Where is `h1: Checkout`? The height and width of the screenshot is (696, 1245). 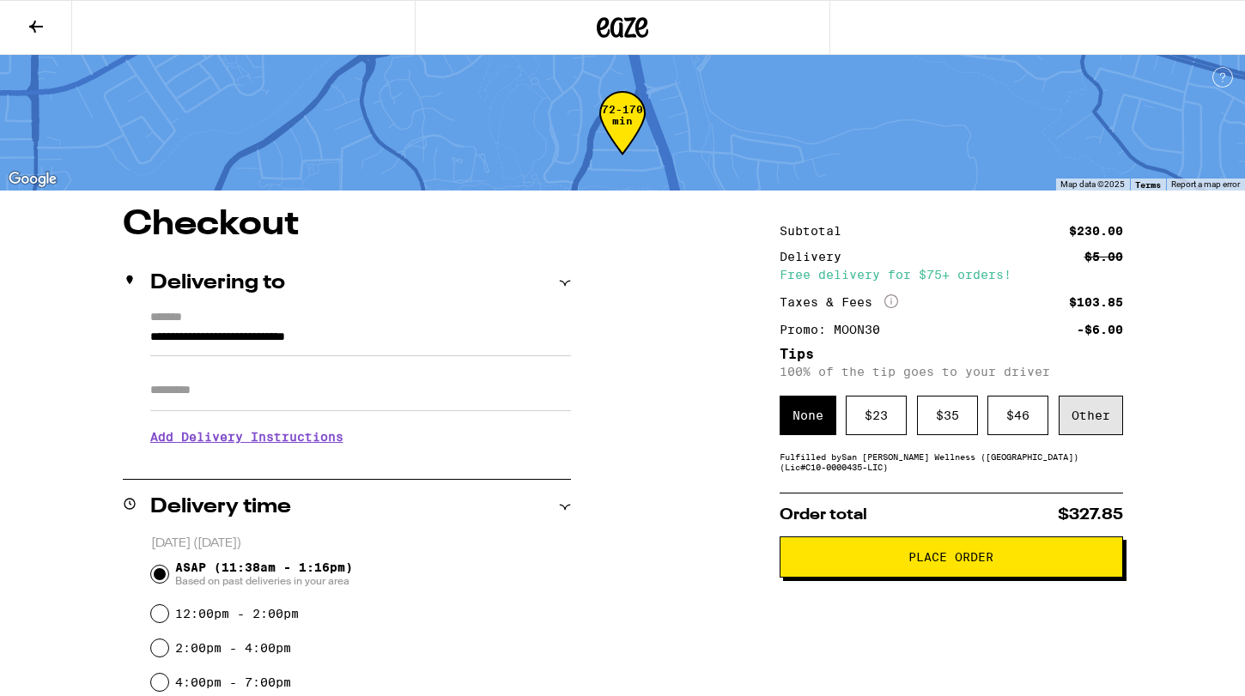 h1: Checkout is located at coordinates (347, 225).